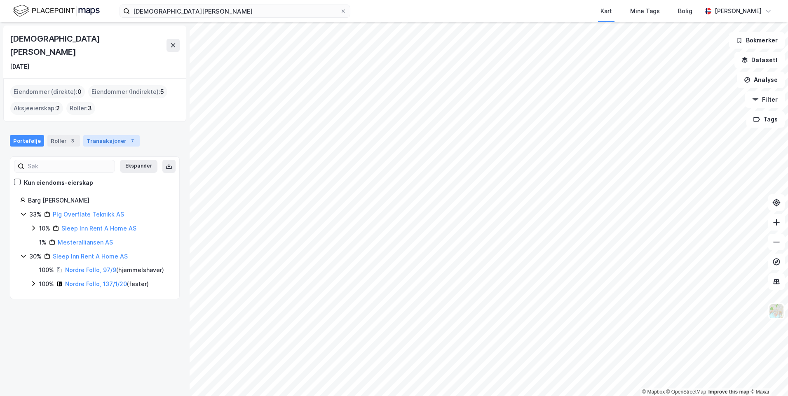 The width and height of the screenshot is (788, 396). Describe the element at coordinates (96, 284) in the screenshot. I see `a: Nordre Follo, 137/1/20` at that location.